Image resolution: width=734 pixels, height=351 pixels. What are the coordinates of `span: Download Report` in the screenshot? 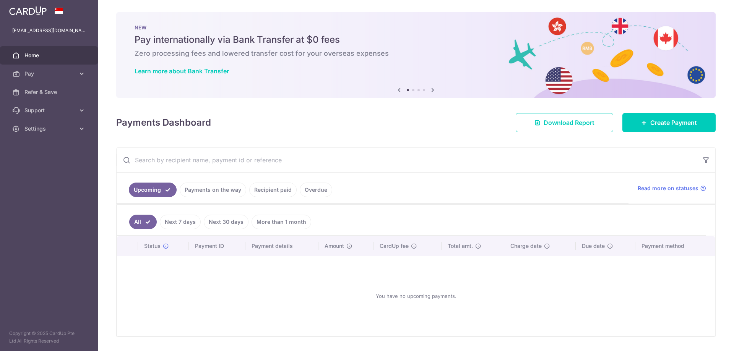 It's located at (569, 123).